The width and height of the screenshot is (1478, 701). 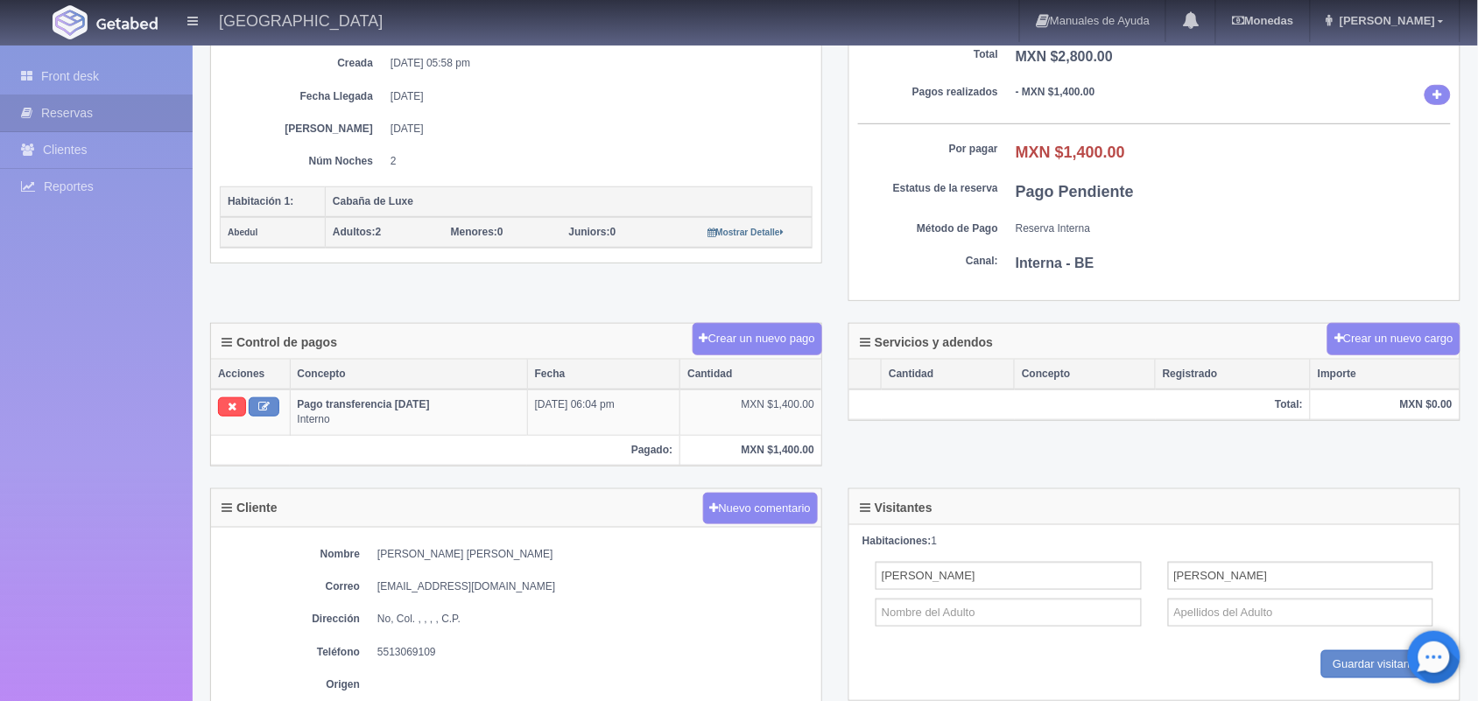 I want to click on th: Acciones, so click(x=250, y=375).